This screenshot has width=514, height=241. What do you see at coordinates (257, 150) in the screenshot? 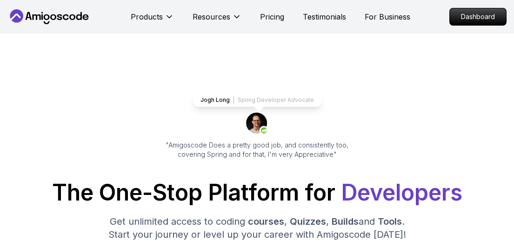
I see `p: "Amigoscode Does a pretty good job, and consistently too, covering Spring and for that, I'm very ...` at bounding box center [257, 150].